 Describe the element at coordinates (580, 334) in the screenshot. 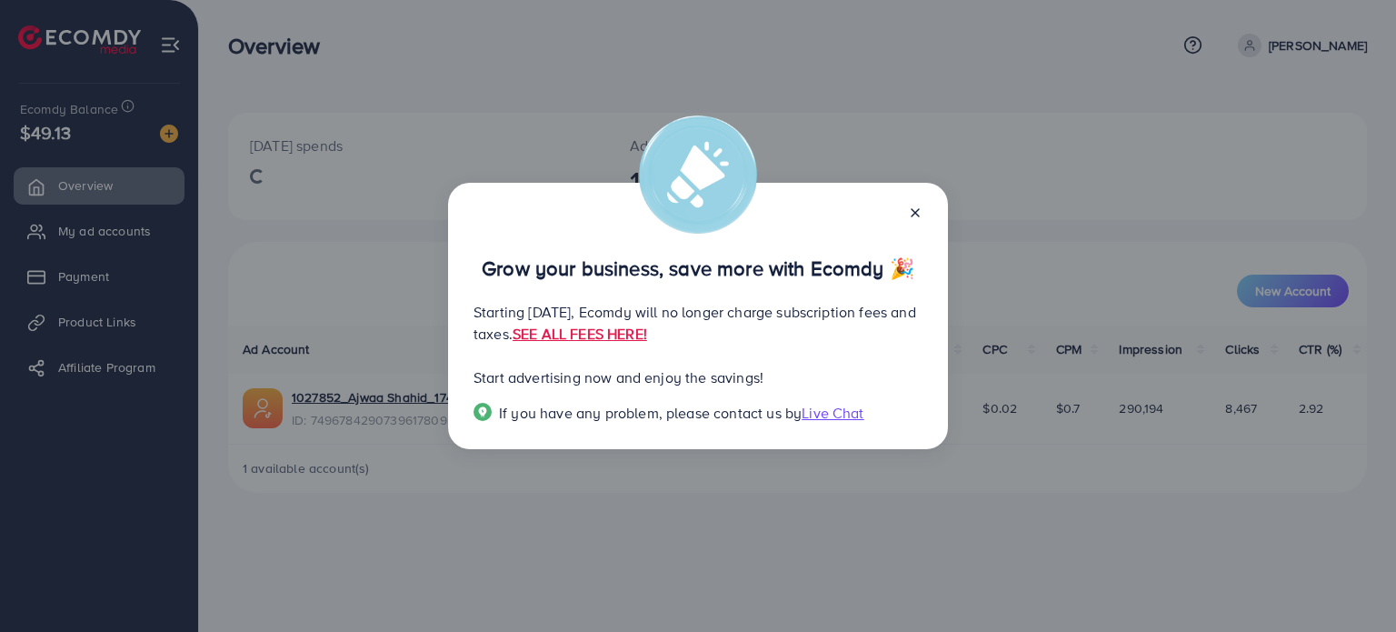

I see `a: SEE ALL FEES HERE!` at that location.